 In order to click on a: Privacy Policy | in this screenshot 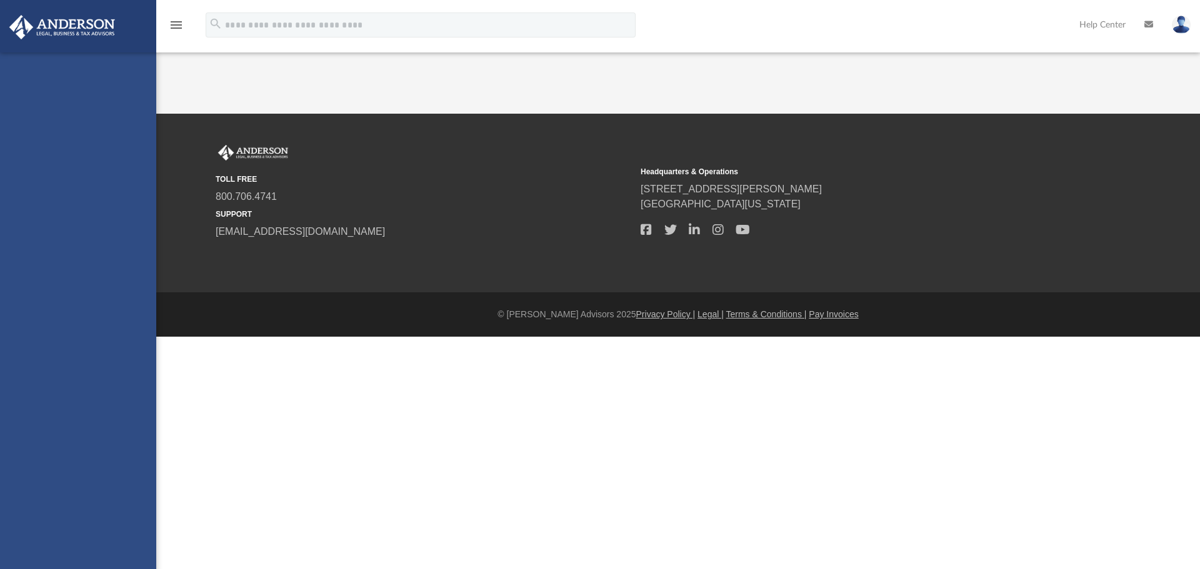, I will do `click(666, 314)`.